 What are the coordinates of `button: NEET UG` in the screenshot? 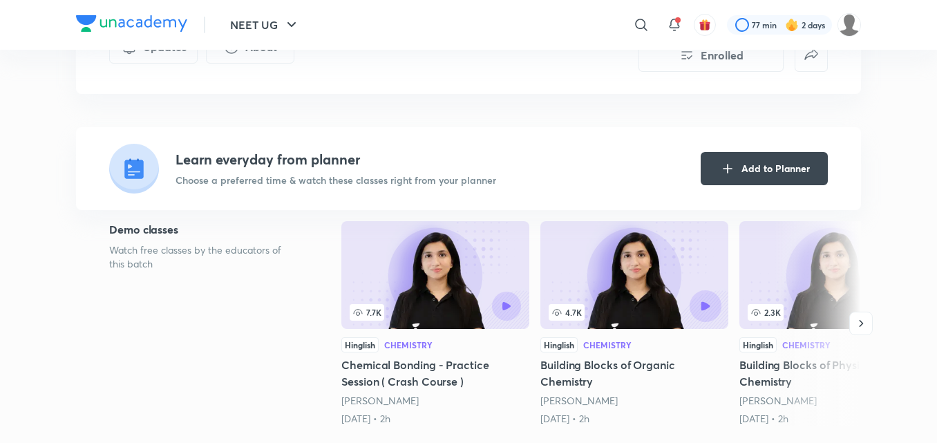 It's located at (265, 25).